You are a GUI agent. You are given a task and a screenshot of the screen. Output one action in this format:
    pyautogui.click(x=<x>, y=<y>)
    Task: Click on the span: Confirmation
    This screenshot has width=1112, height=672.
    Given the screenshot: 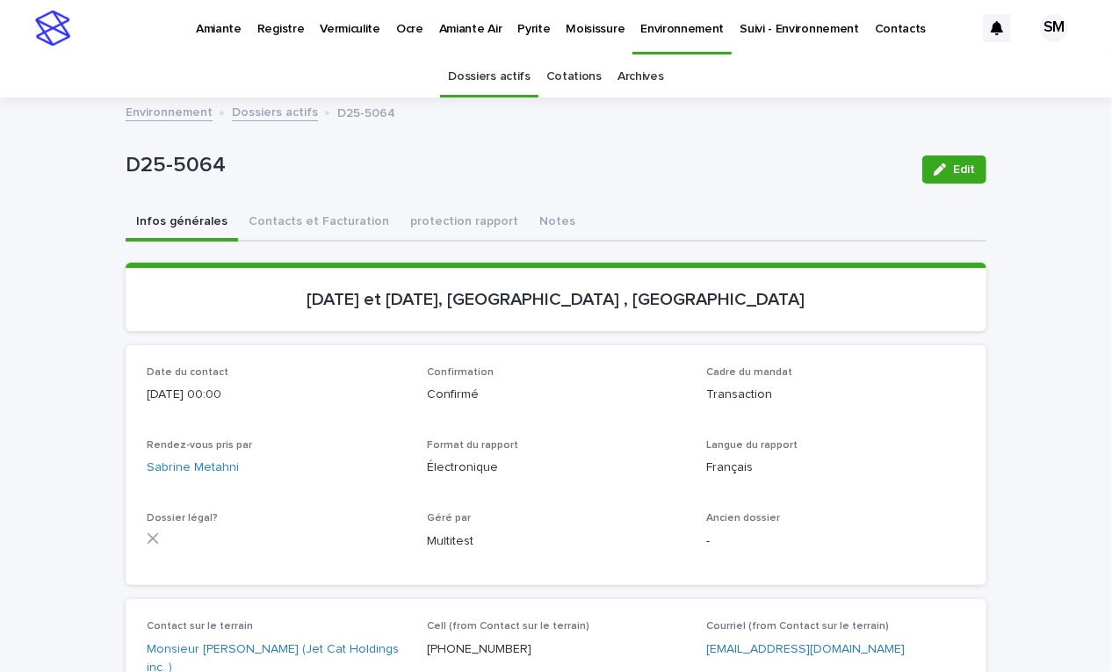 What is the action you would take?
    pyautogui.click(x=460, y=372)
    